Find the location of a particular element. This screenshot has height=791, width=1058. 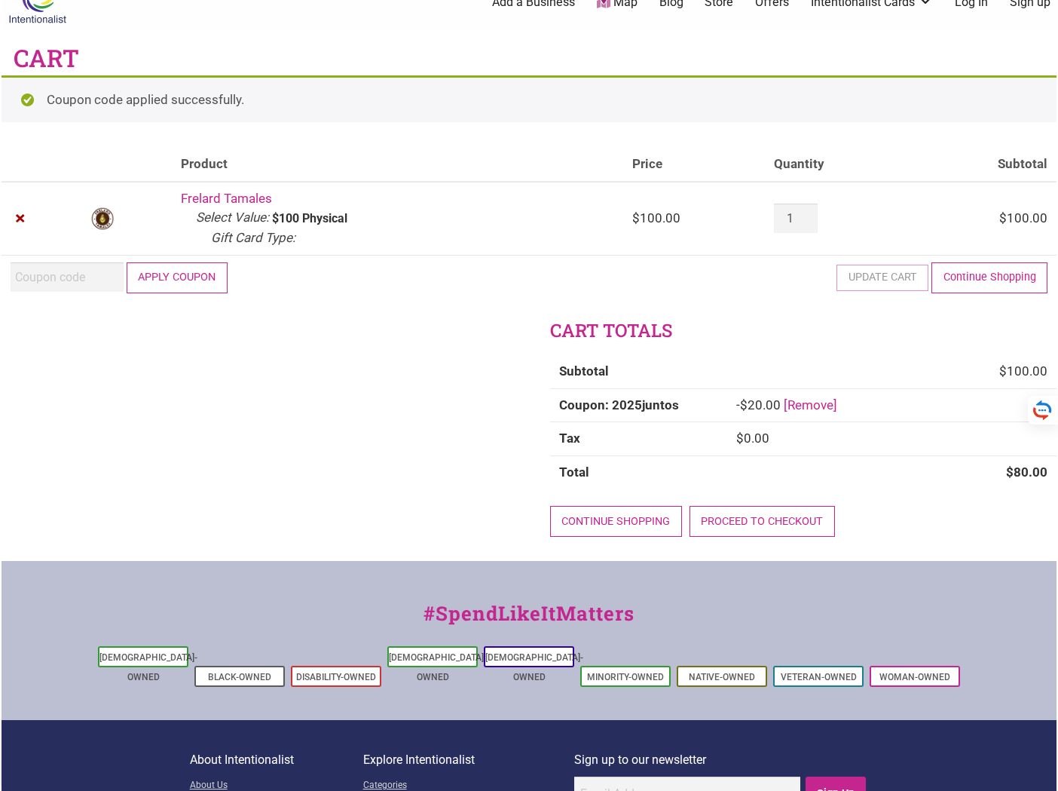

a: Minority-Owned is located at coordinates (625, 677).